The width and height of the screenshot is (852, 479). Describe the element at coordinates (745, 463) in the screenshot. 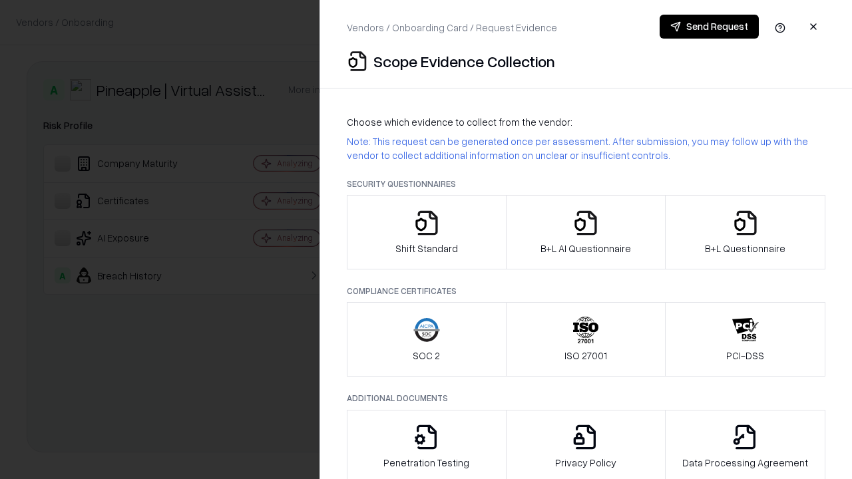

I see `p: Data Processing Agreement` at that location.